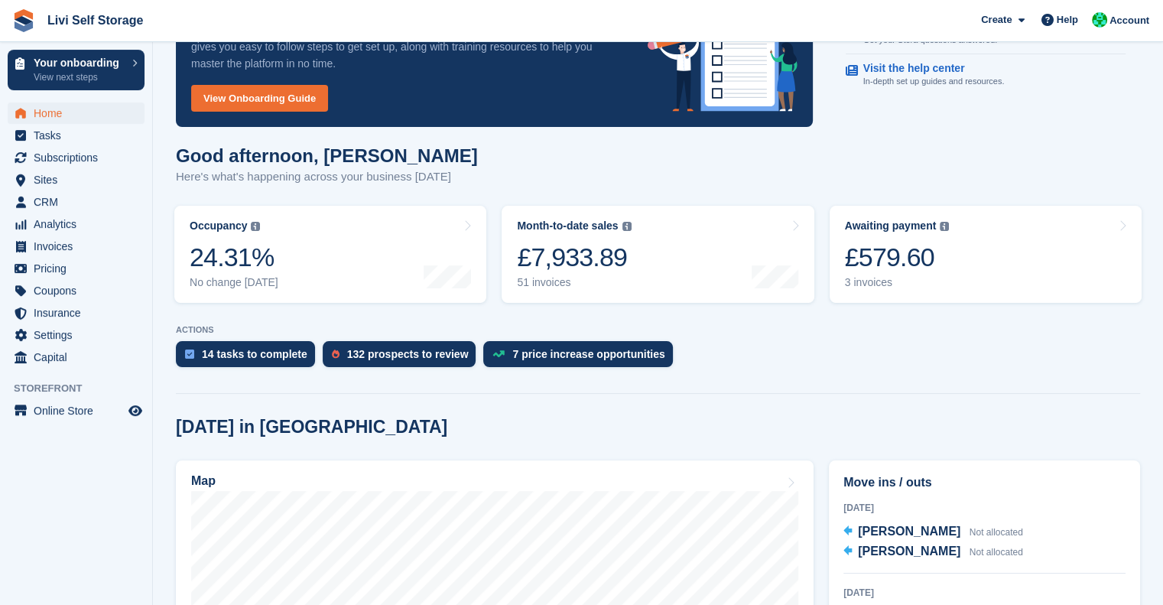 This screenshot has width=1163, height=605. I want to click on div: 132 prospects to review, so click(408, 354).